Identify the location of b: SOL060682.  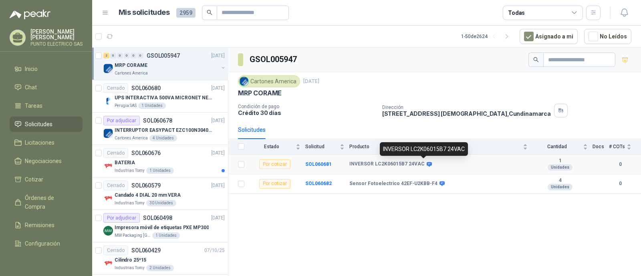
(318, 183).